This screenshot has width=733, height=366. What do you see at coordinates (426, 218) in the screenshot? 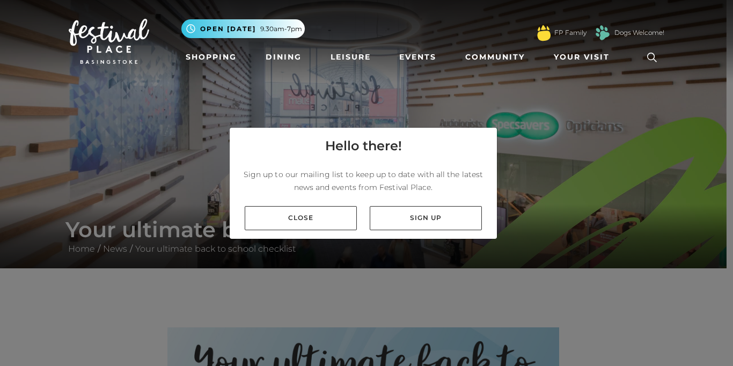
I see `a: Sign up` at bounding box center [426, 218].